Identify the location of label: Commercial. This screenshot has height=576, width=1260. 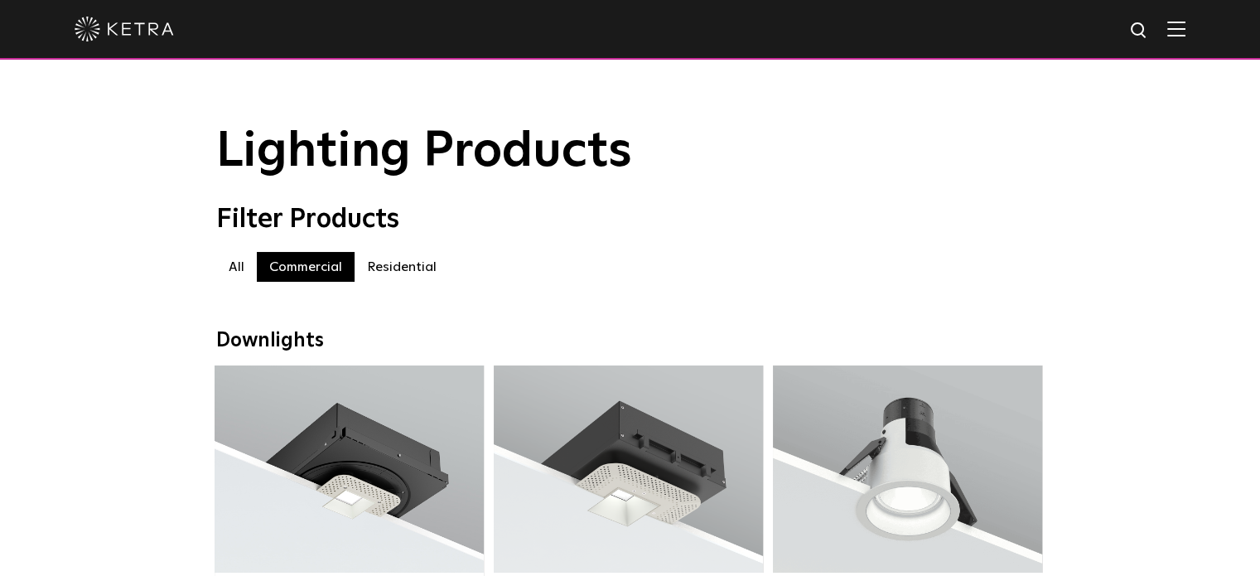
(306, 267).